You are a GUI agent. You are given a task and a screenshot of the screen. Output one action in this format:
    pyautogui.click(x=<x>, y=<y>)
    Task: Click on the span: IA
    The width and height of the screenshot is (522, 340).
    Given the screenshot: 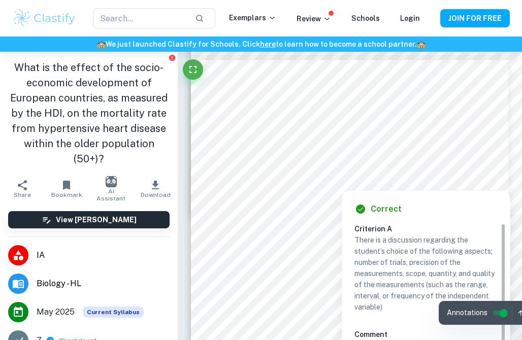 What is the action you would take?
    pyautogui.click(x=103, y=256)
    